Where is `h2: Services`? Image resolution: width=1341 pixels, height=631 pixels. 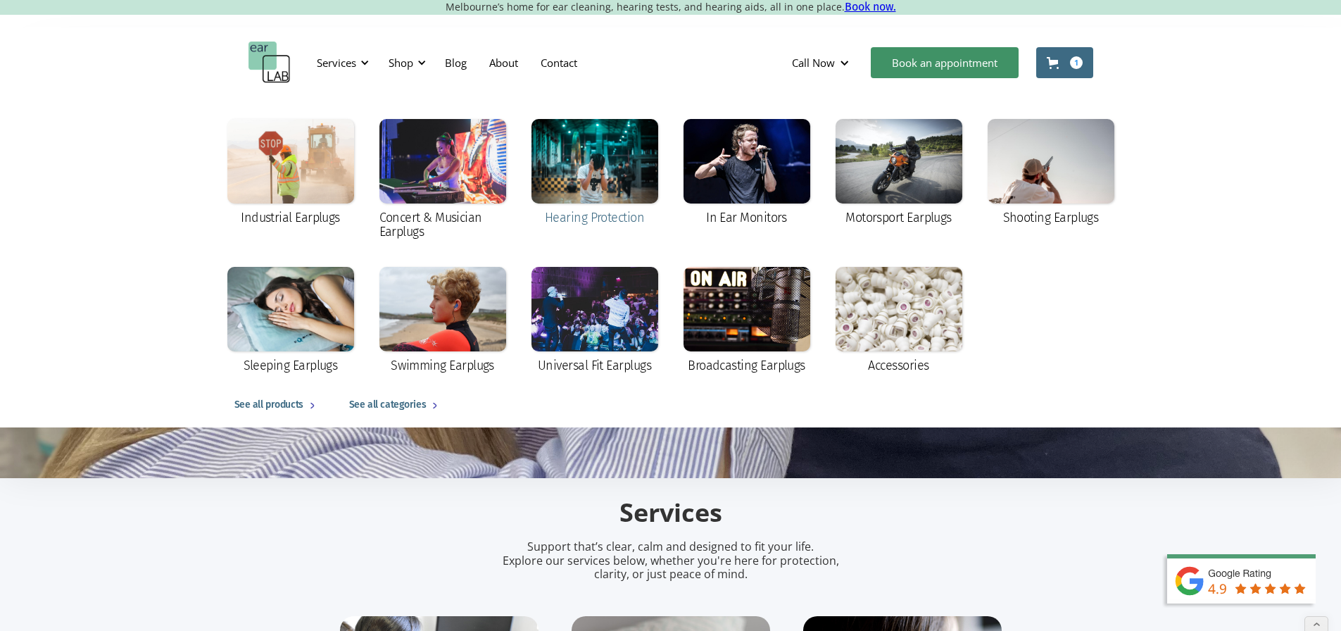 h2: Services is located at coordinates (671, 513).